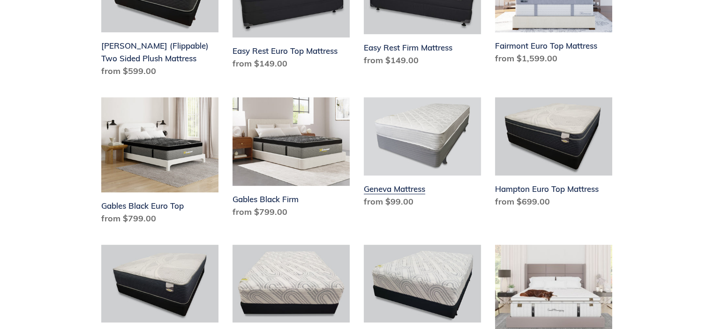 The image size is (713, 329). What do you see at coordinates (160, 163) in the screenshot?
I see `a: Gables Black Euro Top` at bounding box center [160, 163].